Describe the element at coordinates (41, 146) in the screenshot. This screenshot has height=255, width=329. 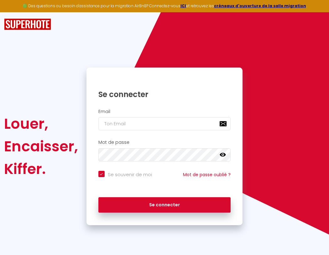
I see `div: Encaisser,` at that location.